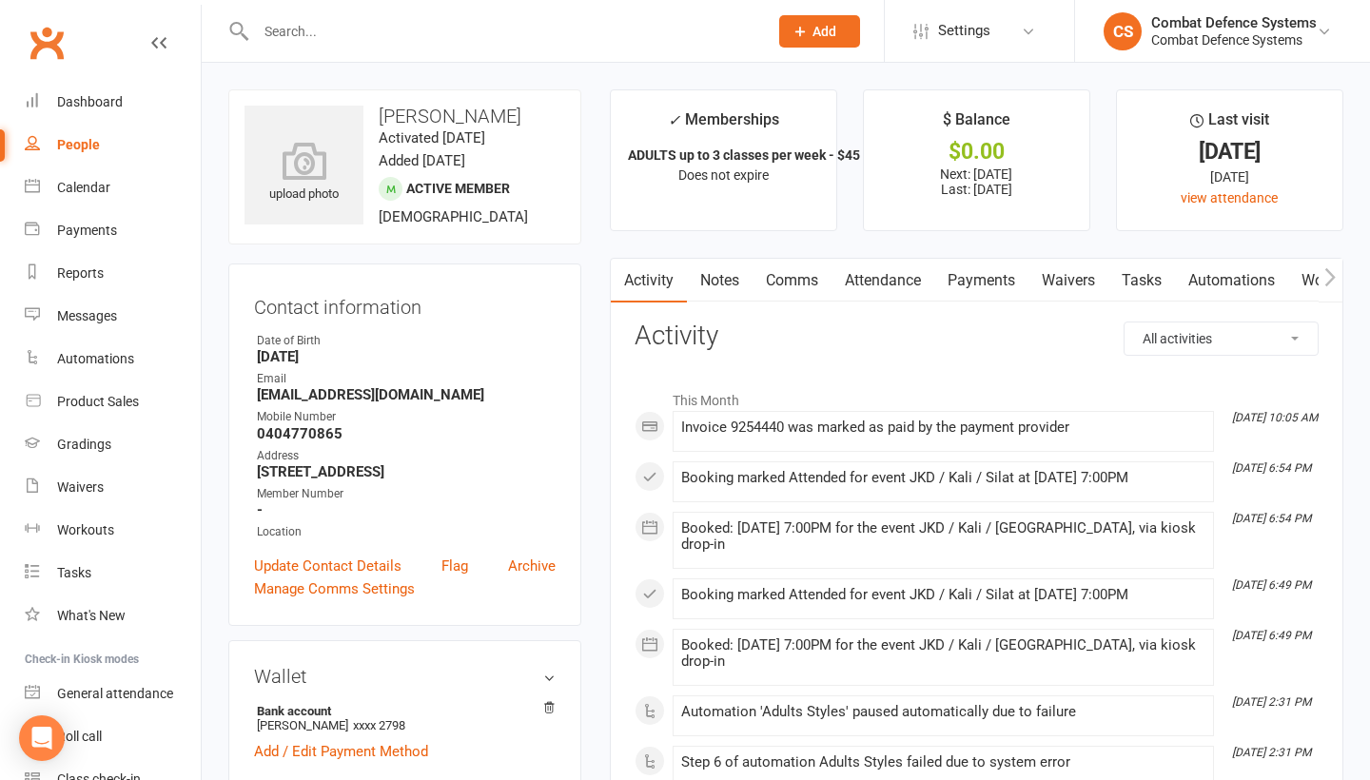  Describe the element at coordinates (84, 444) in the screenshot. I see `div: Gradings` at that location.